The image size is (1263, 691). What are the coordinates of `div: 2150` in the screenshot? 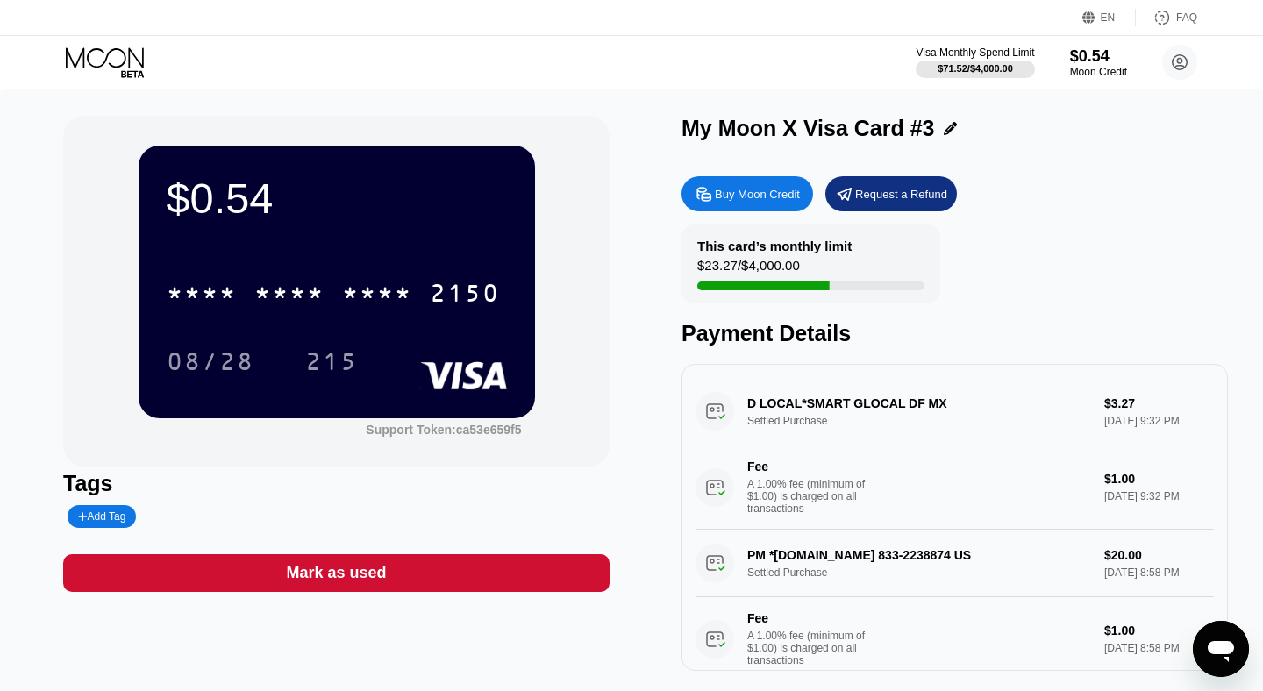 It's located at (465, 296).